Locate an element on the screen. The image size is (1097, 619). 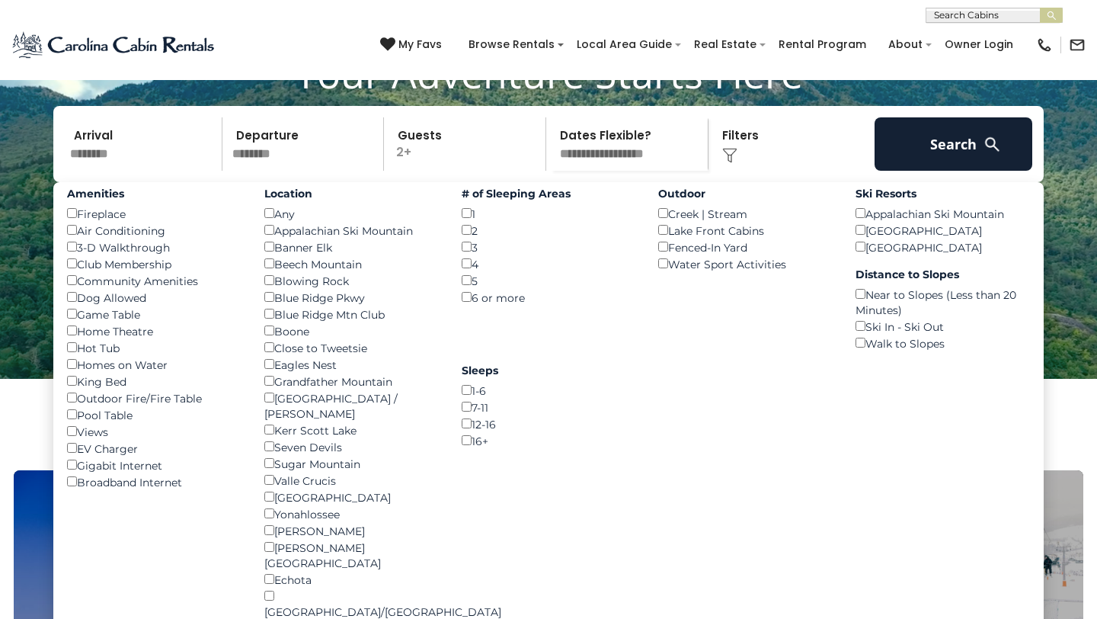
div: Creek | Stream is located at coordinates (745, 213).